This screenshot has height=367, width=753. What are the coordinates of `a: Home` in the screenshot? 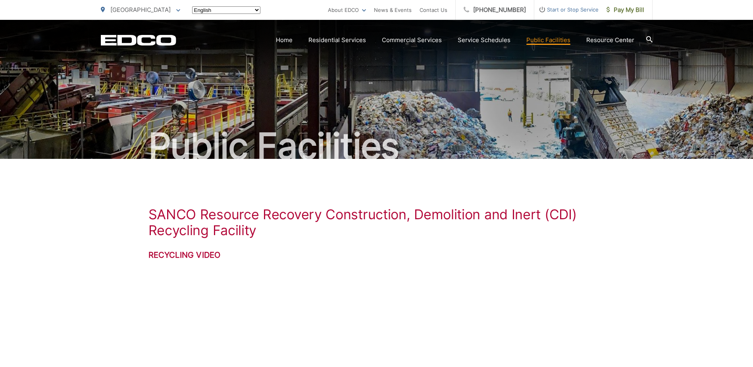 It's located at (284, 40).